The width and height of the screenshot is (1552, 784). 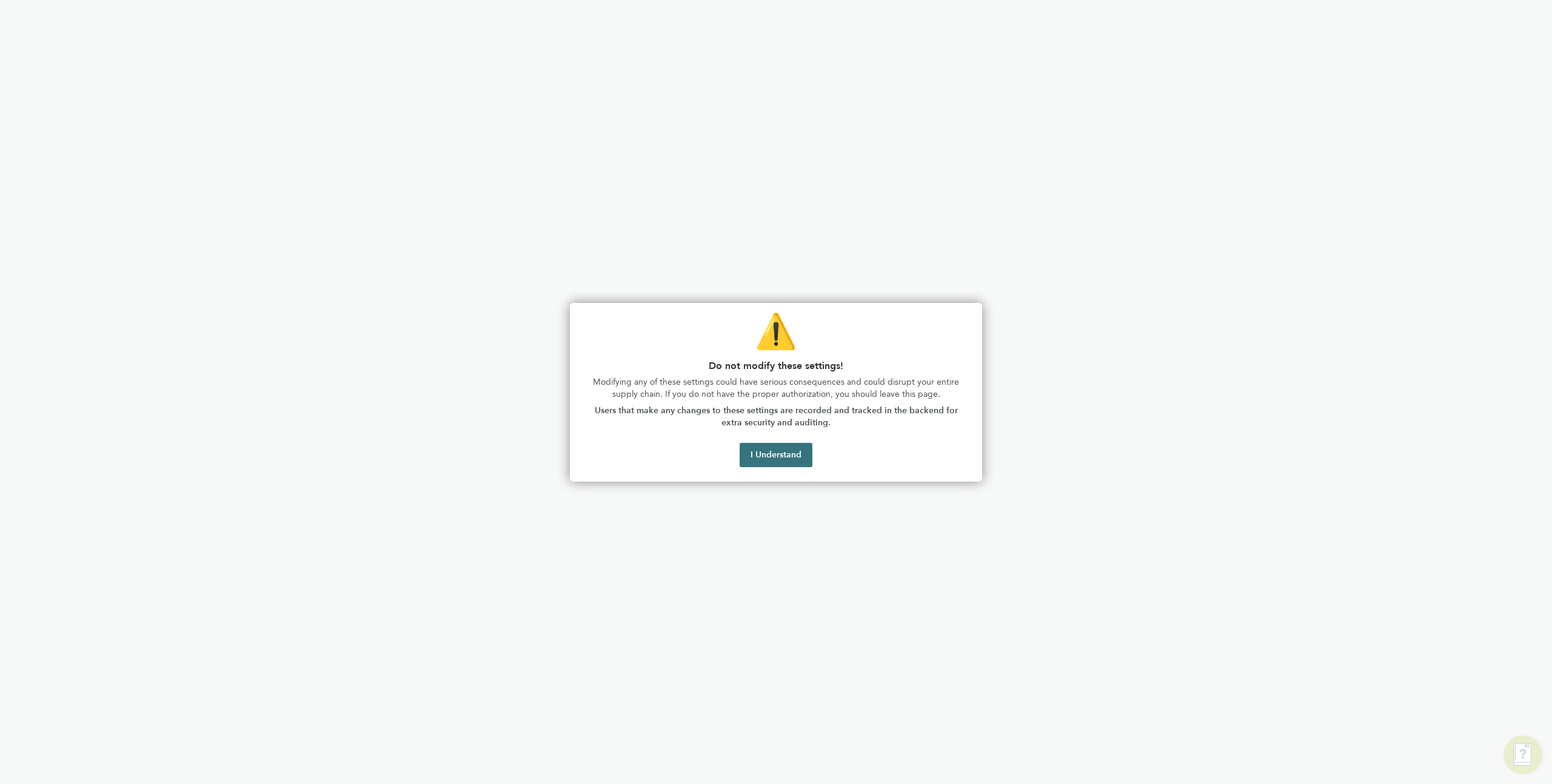 What do you see at coordinates (776, 365) in the screenshot?
I see `p: Do not modify these settings!` at bounding box center [776, 365].